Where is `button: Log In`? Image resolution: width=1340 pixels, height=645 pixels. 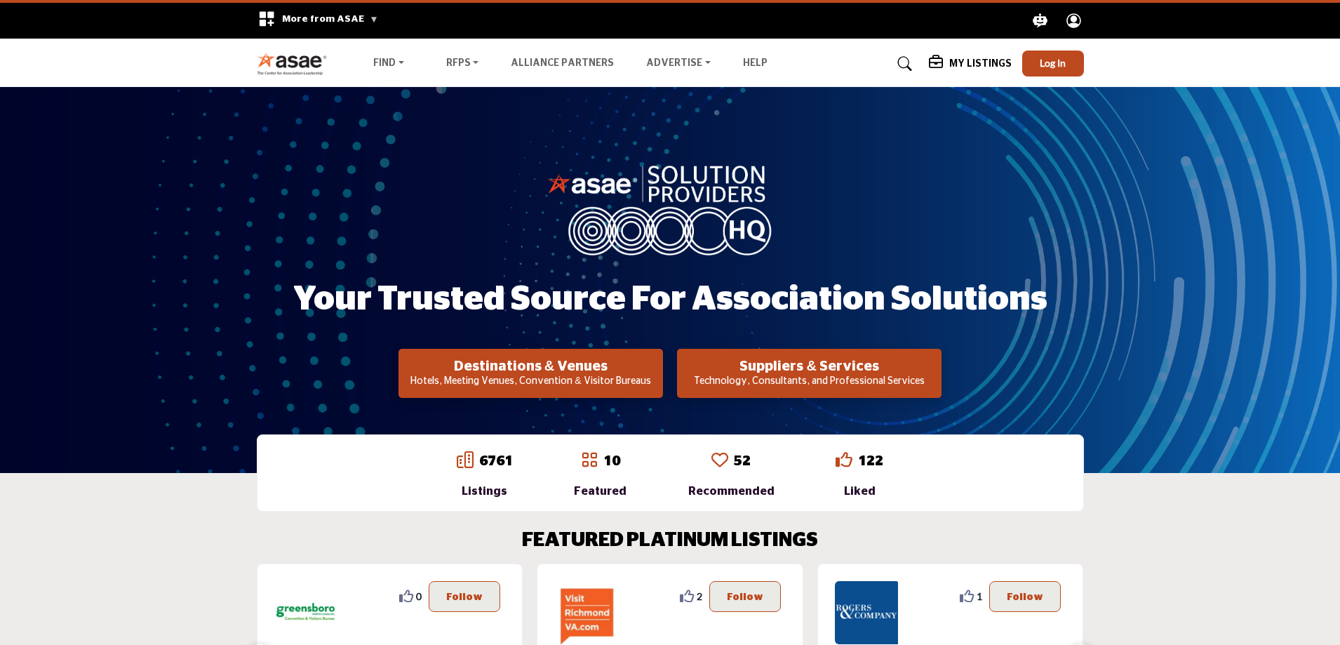
button: Log In is located at coordinates (1053, 63).